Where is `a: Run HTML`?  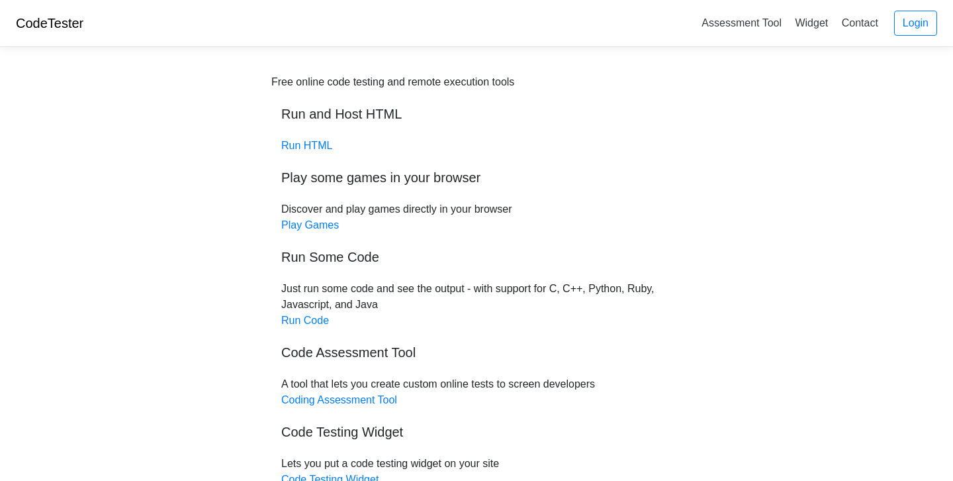 a: Run HTML is located at coordinates (306, 145).